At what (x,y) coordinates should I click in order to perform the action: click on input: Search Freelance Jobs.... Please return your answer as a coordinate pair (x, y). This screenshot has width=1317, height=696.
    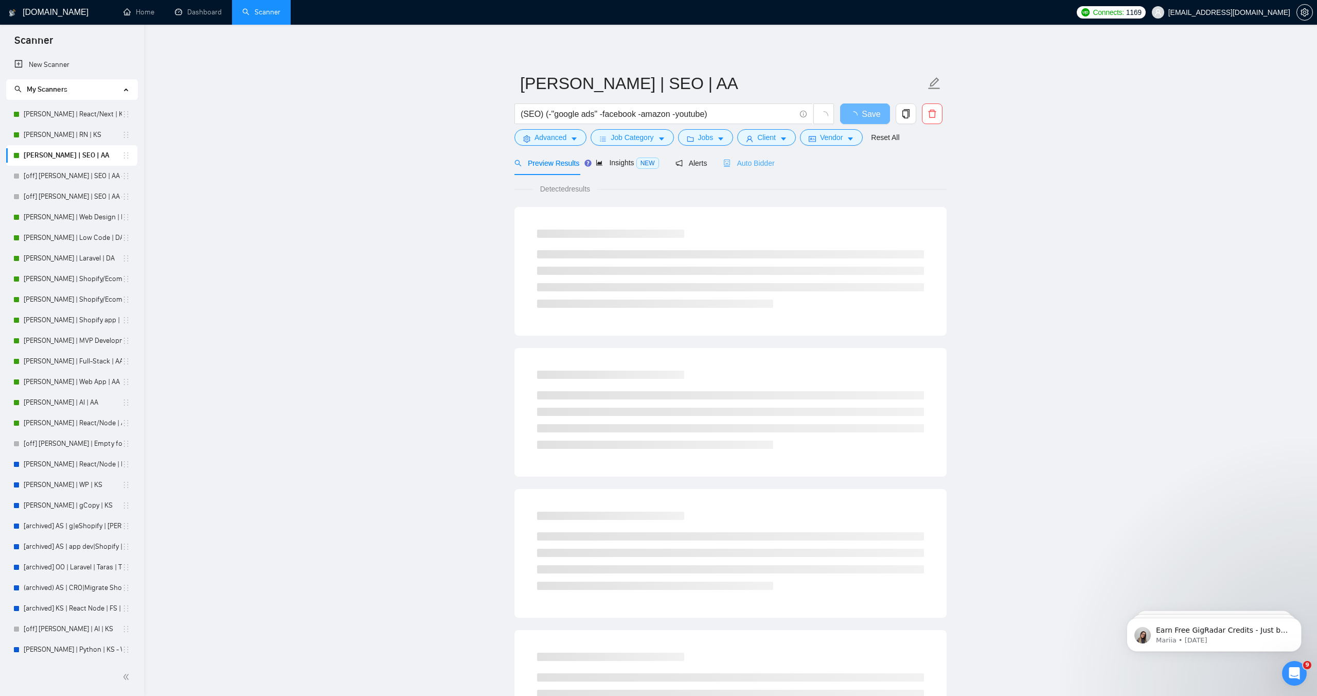
    Looking at the image, I should click on (658, 114).